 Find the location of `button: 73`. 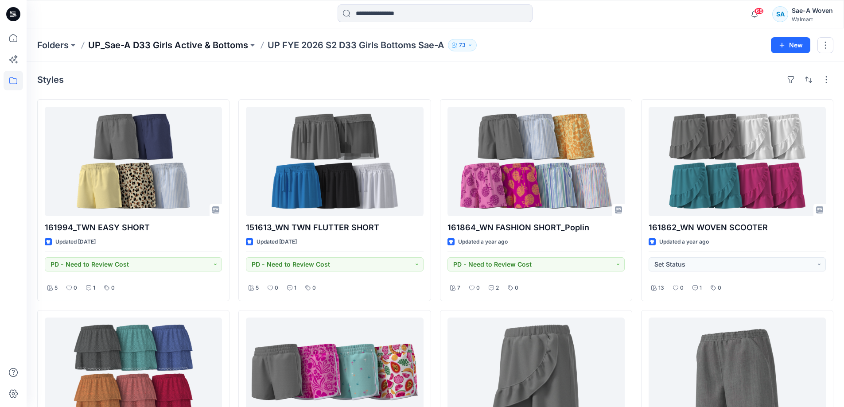

button: 73 is located at coordinates (462, 45).